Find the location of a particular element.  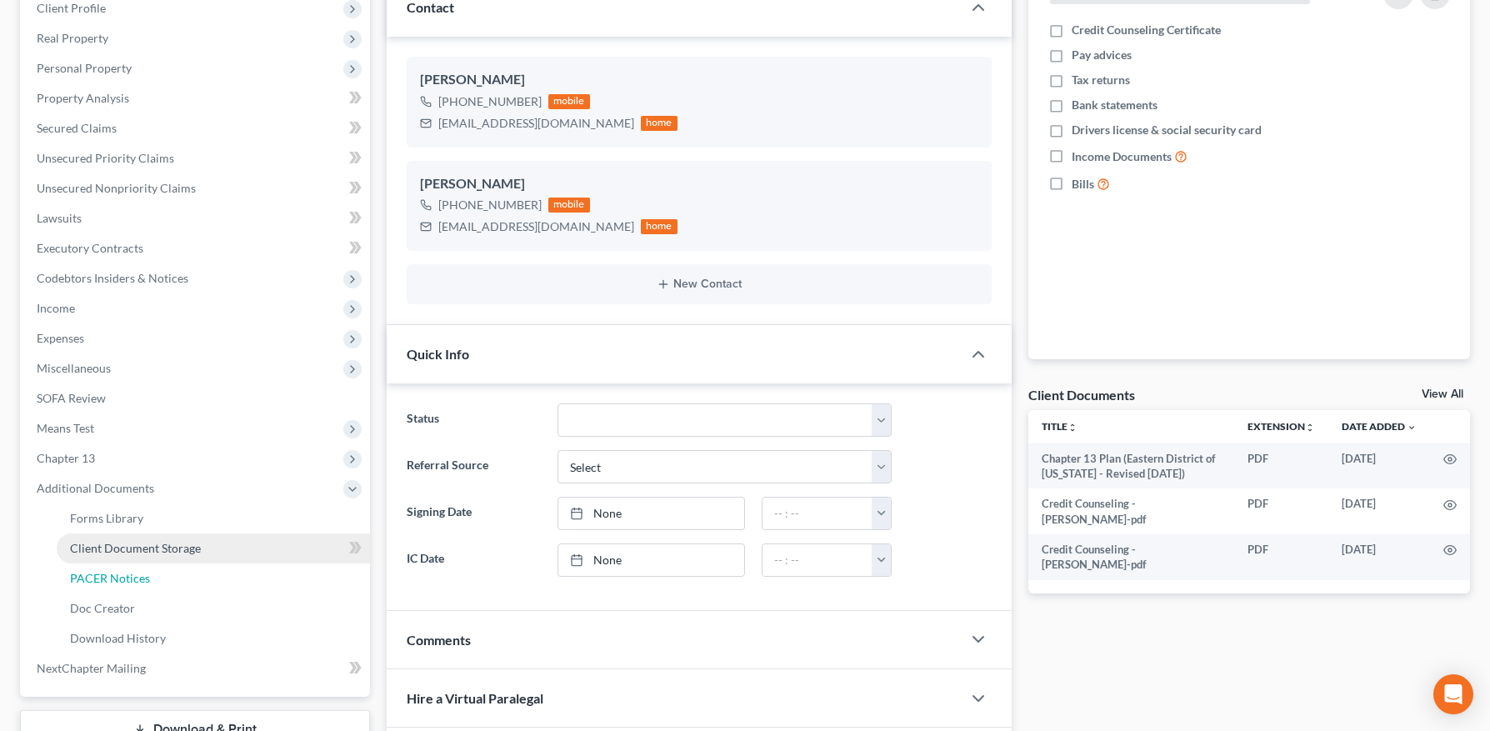

span: Miscellaneous is located at coordinates (73, 367).